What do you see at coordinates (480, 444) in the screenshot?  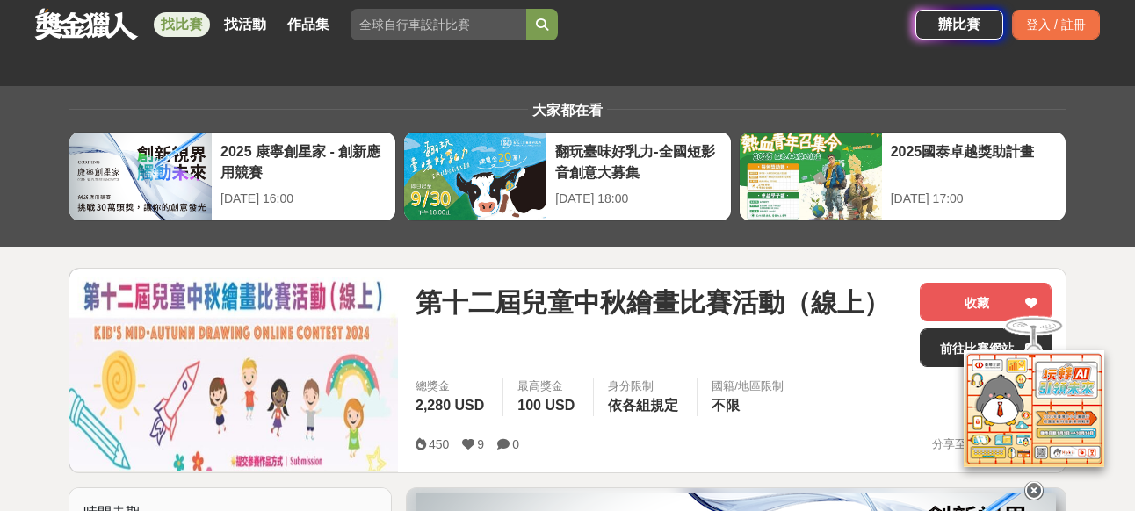 I see `span: 9` at bounding box center [480, 444].